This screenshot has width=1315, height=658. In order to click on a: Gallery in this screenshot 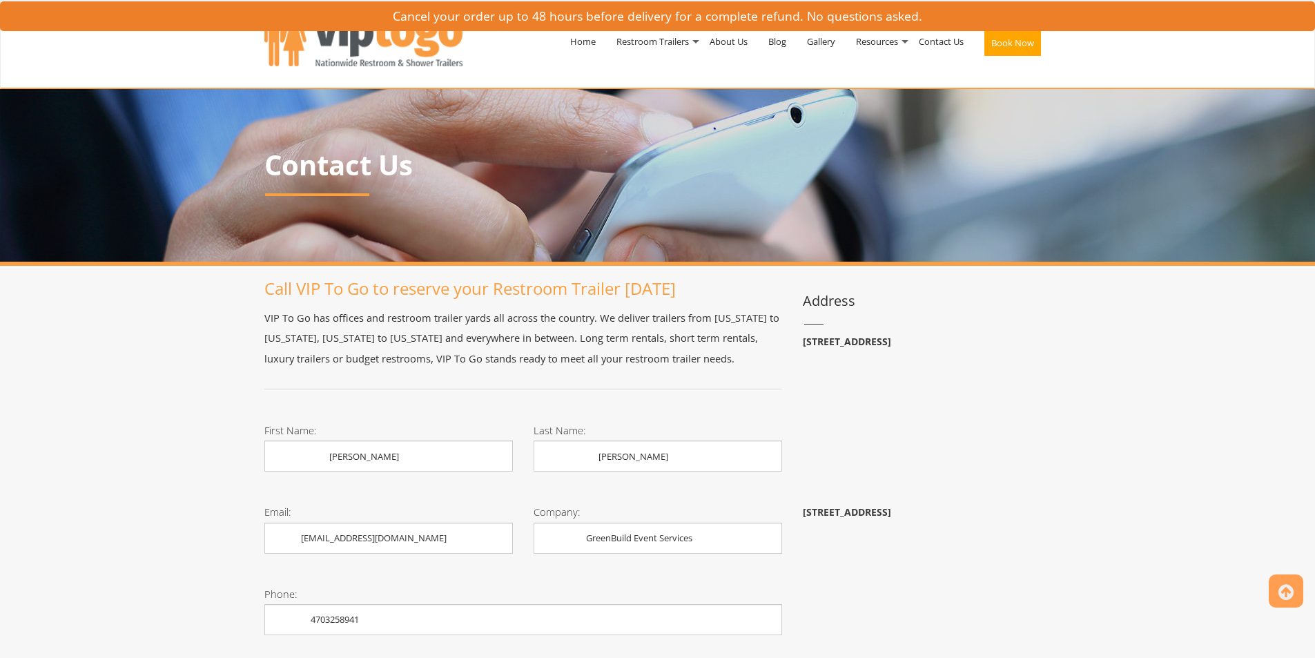, I will do `click(820, 41)`.